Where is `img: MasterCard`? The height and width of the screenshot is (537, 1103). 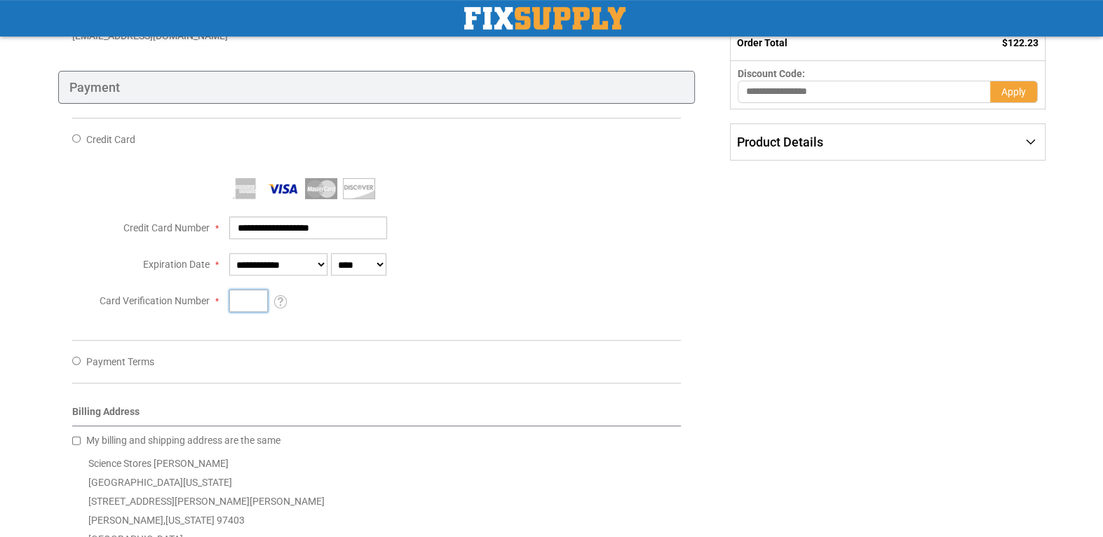
img: MasterCard is located at coordinates (321, 189).